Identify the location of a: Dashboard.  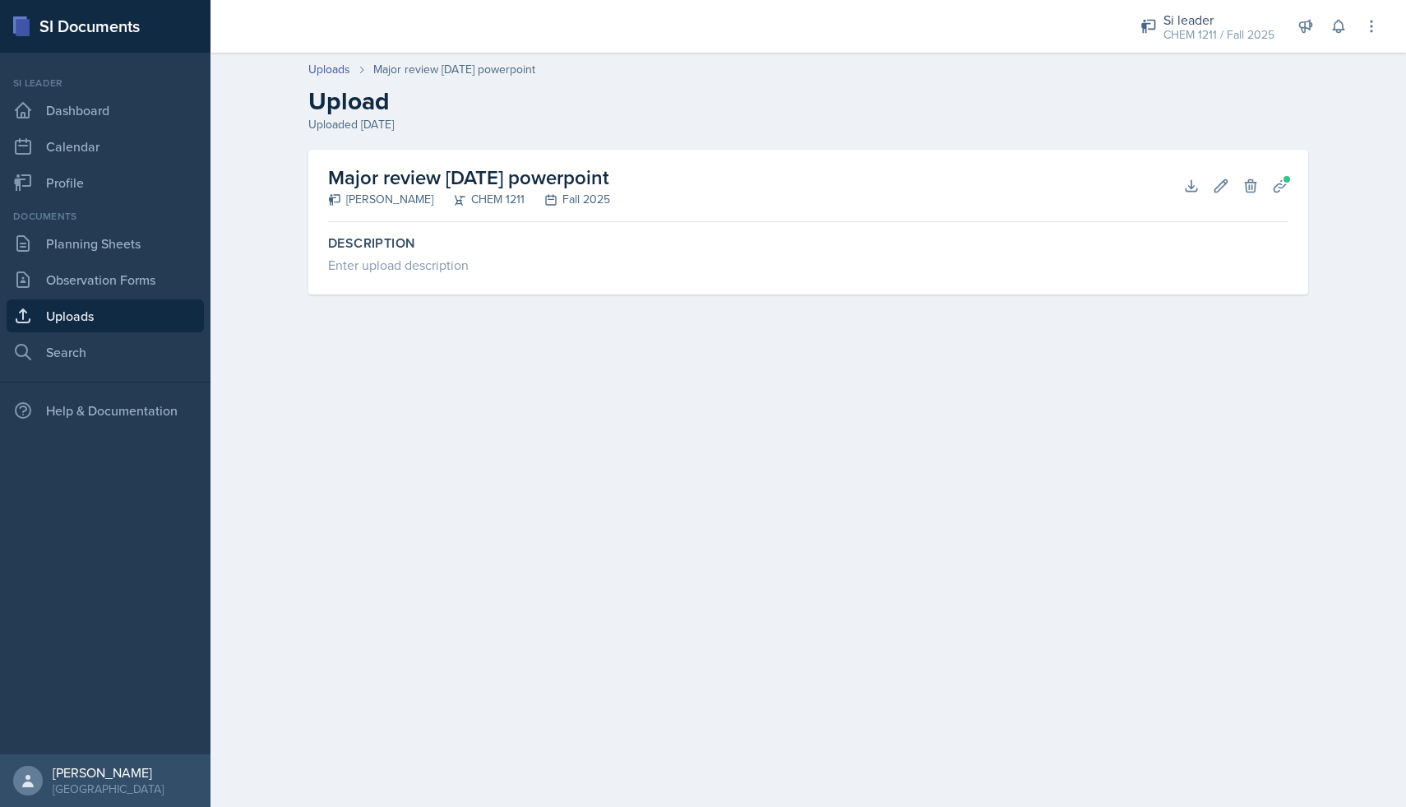
(105, 110).